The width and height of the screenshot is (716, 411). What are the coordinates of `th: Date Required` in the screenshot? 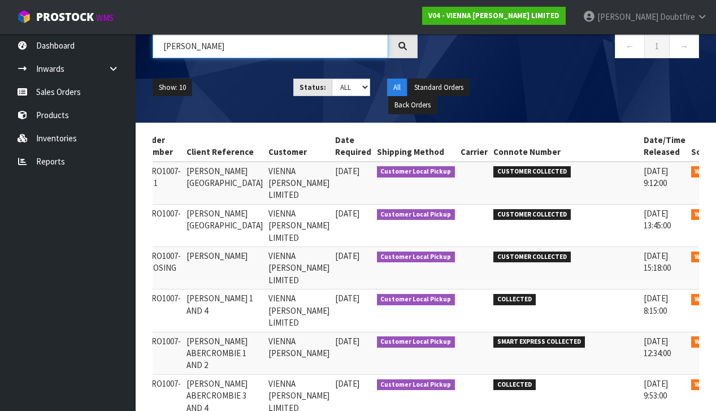 It's located at (353, 146).